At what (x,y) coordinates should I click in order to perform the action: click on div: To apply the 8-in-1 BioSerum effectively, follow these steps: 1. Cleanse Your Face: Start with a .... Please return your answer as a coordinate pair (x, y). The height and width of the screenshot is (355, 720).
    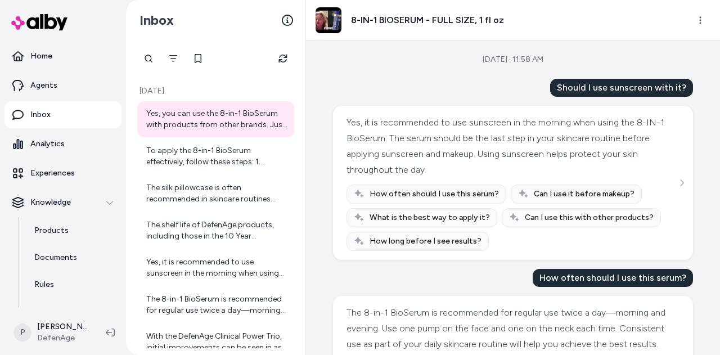
    Looking at the image, I should click on (217, 156).